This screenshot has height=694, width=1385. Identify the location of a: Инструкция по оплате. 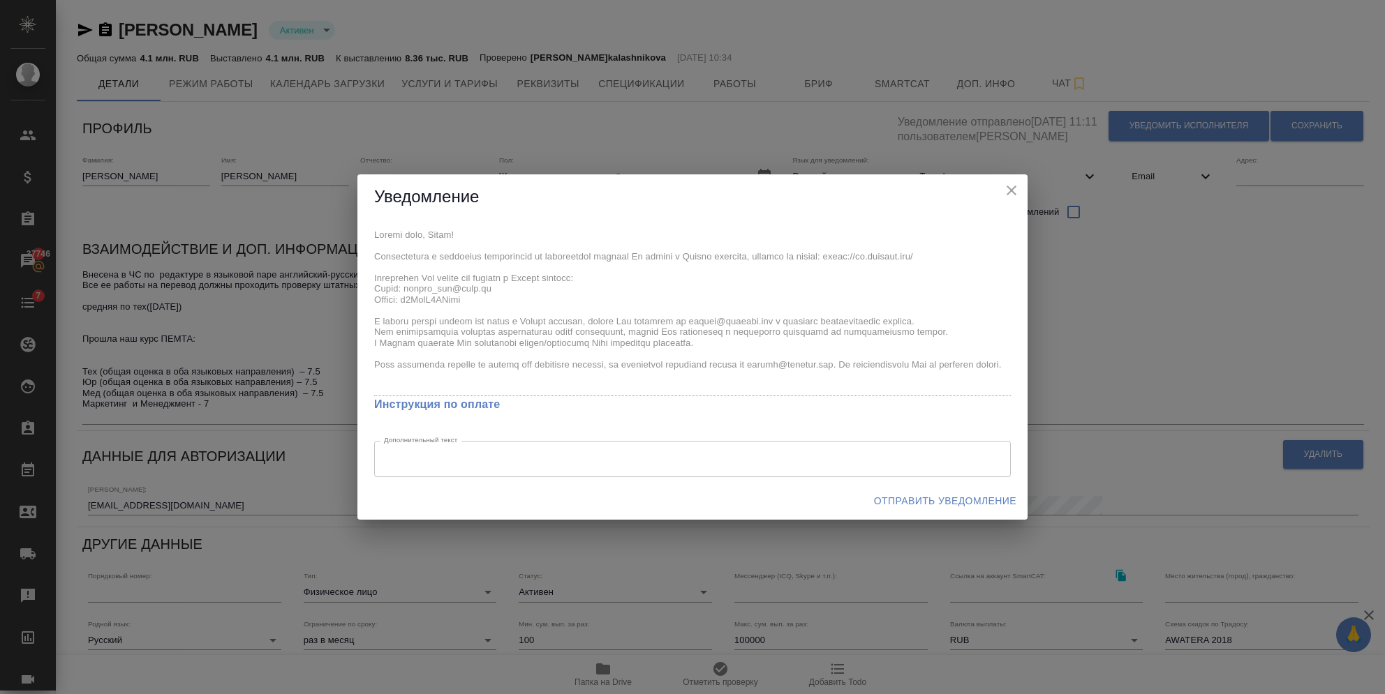
(437, 404).